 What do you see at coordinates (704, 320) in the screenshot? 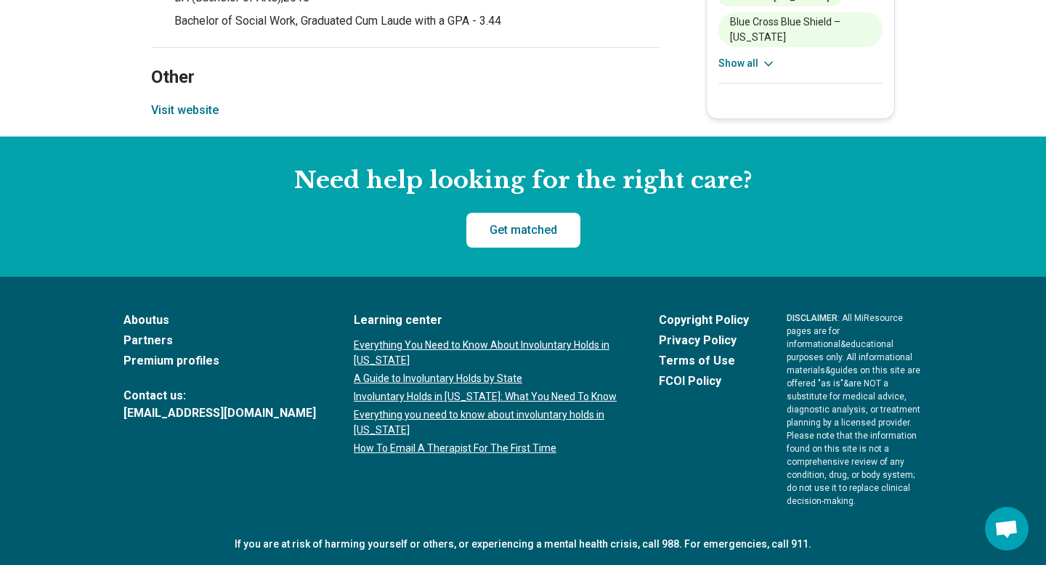
I see `a: Copyright Policy` at bounding box center [704, 320].